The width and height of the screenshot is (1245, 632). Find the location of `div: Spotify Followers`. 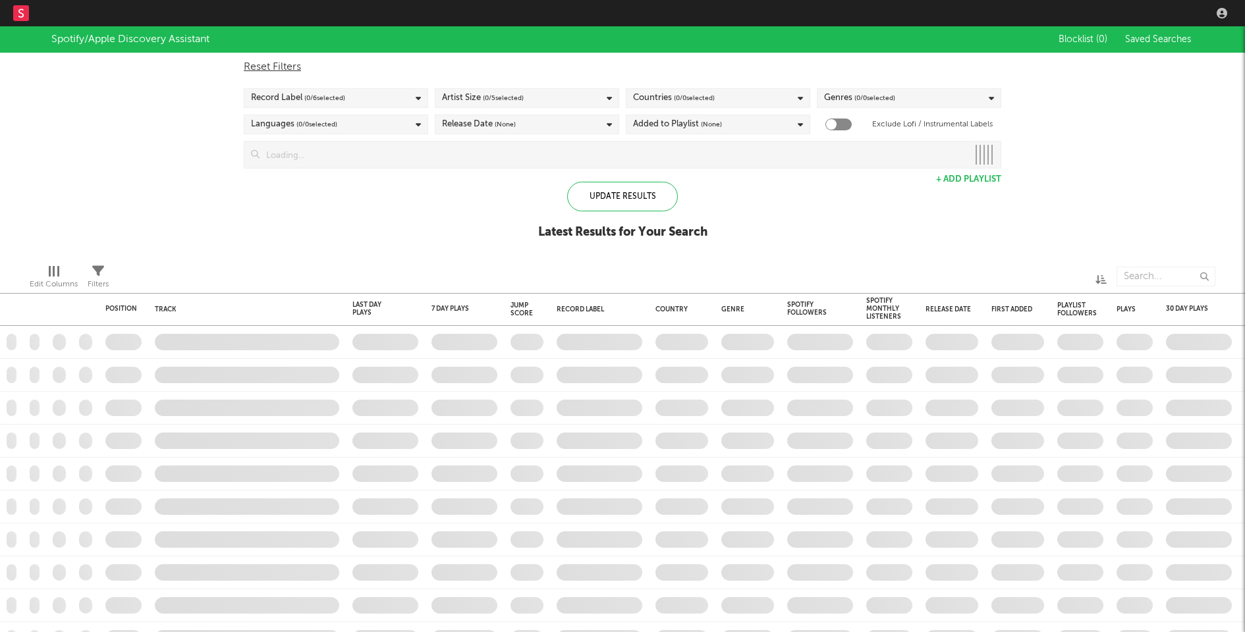

div: Spotify Followers is located at coordinates (810, 309).